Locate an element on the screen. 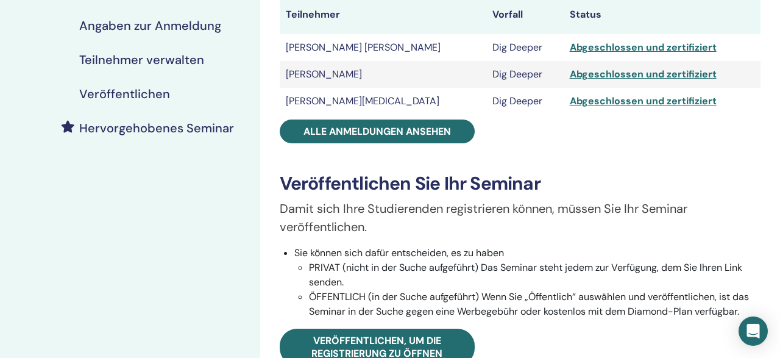 The width and height of the screenshot is (780, 358). h4: Angaben zur Anmeldung is located at coordinates (150, 26).